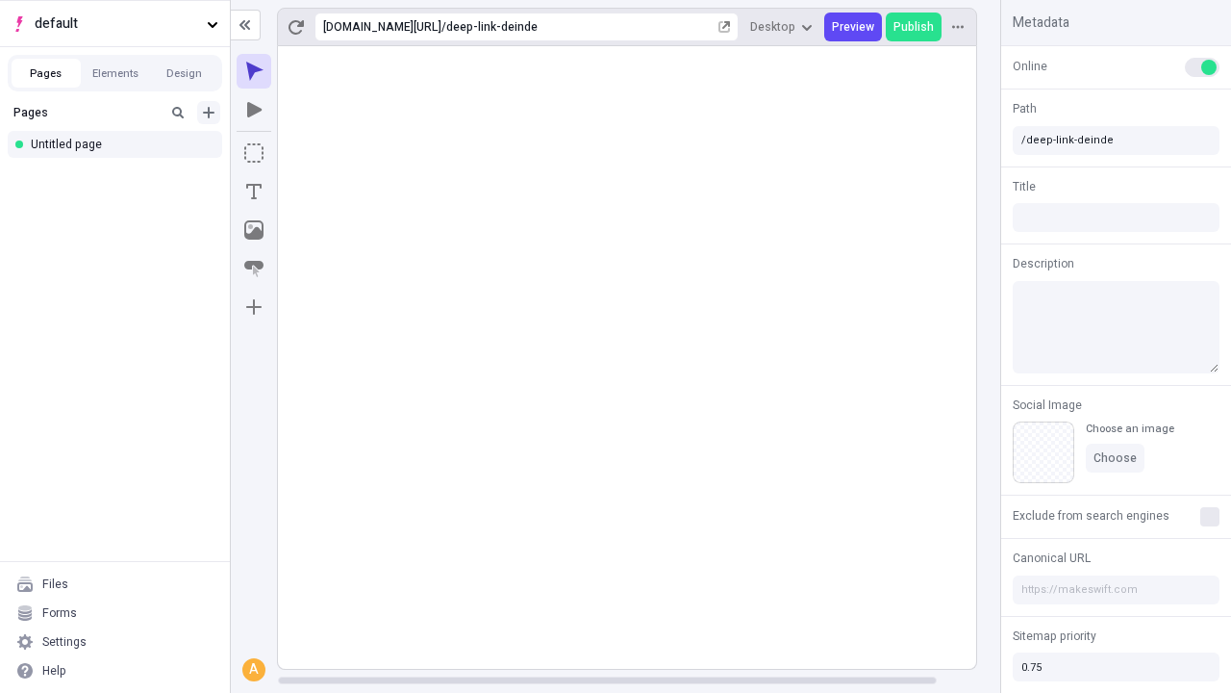 Image resolution: width=1231 pixels, height=693 pixels. I want to click on div: Help, so click(54, 671).